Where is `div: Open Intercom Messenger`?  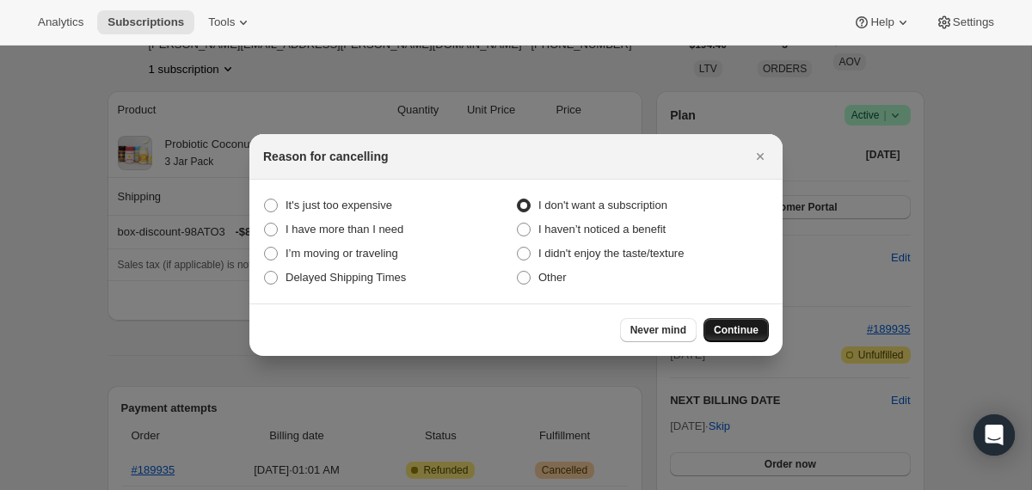
div: Open Intercom Messenger is located at coordinates (994, 435).